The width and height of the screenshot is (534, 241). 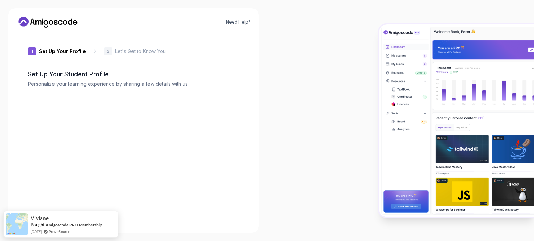 I want to click on p: Set Up Your Profile, so click(x=62, y=51).